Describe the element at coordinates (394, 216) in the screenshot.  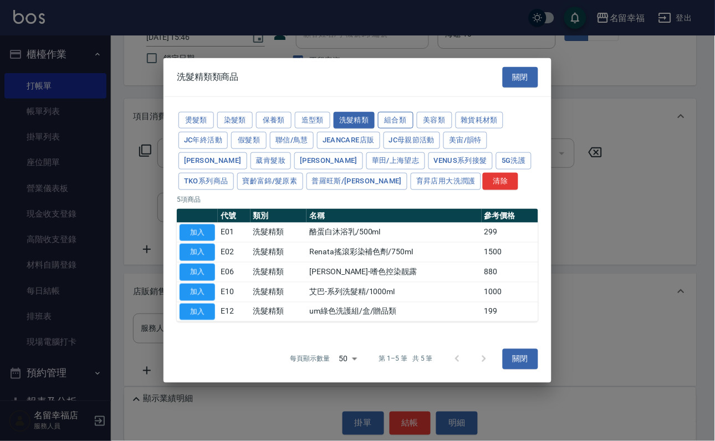
I see `th: 名稱` at that location.